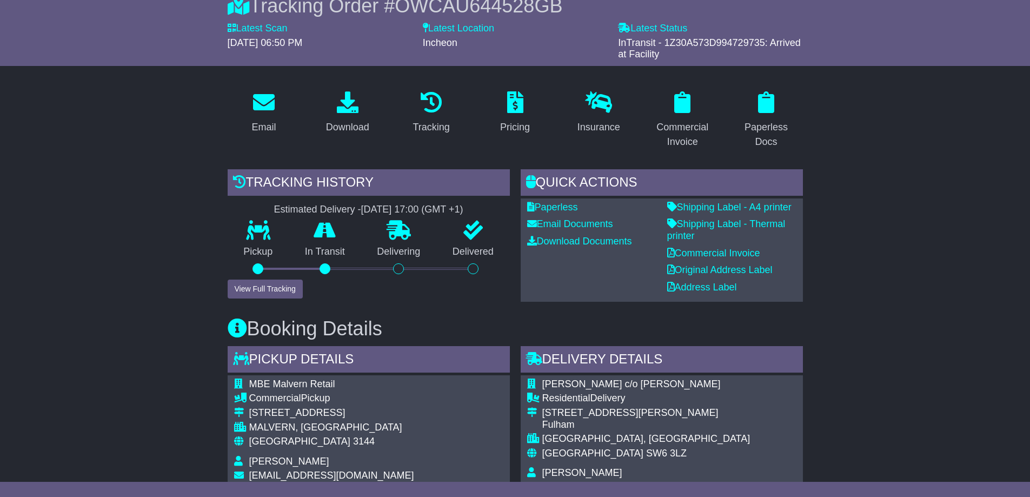  I want to click on div: Paperless Docs, so click(766, 135).